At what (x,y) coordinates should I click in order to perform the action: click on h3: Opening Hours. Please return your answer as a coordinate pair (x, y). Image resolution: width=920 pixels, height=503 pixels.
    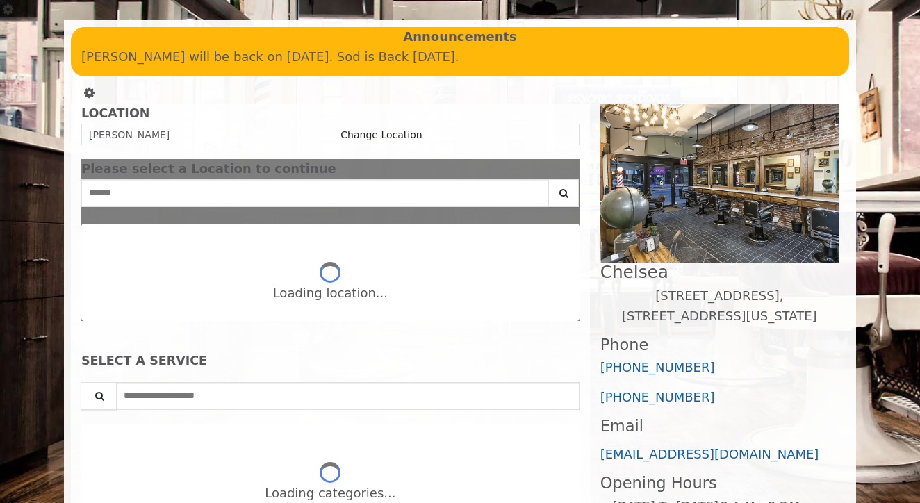
    Looking at the image, I should click on (719, 483).